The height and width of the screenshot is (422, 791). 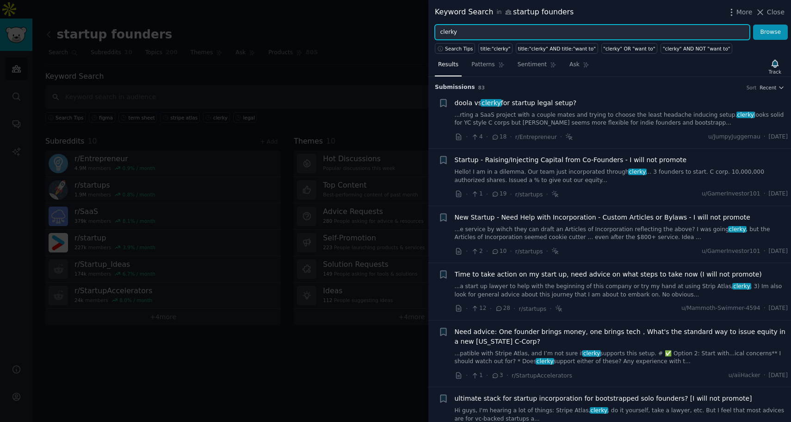 What do you see at coordinates (557, 48) in the screenshot?
I see `a: title:"clerky" AND title:"want to"` at bounding box center [557, 48].